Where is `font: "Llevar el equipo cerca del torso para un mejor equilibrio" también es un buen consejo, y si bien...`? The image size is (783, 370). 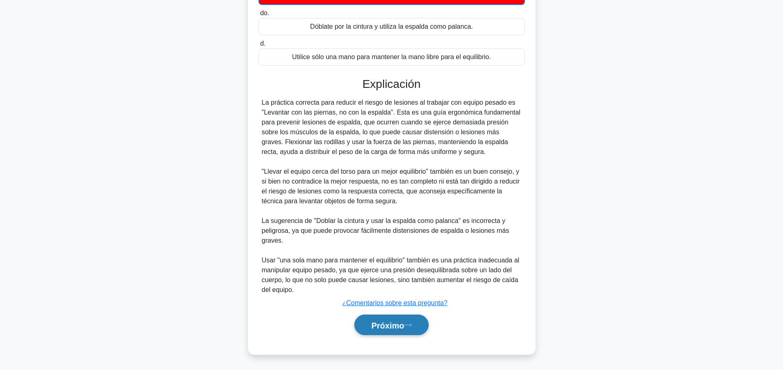
font: "Llevar el equipo cerca del torso para un mejor equilibrio" también es un buen consejo, y si bien... is located at coordinates (391, 186).